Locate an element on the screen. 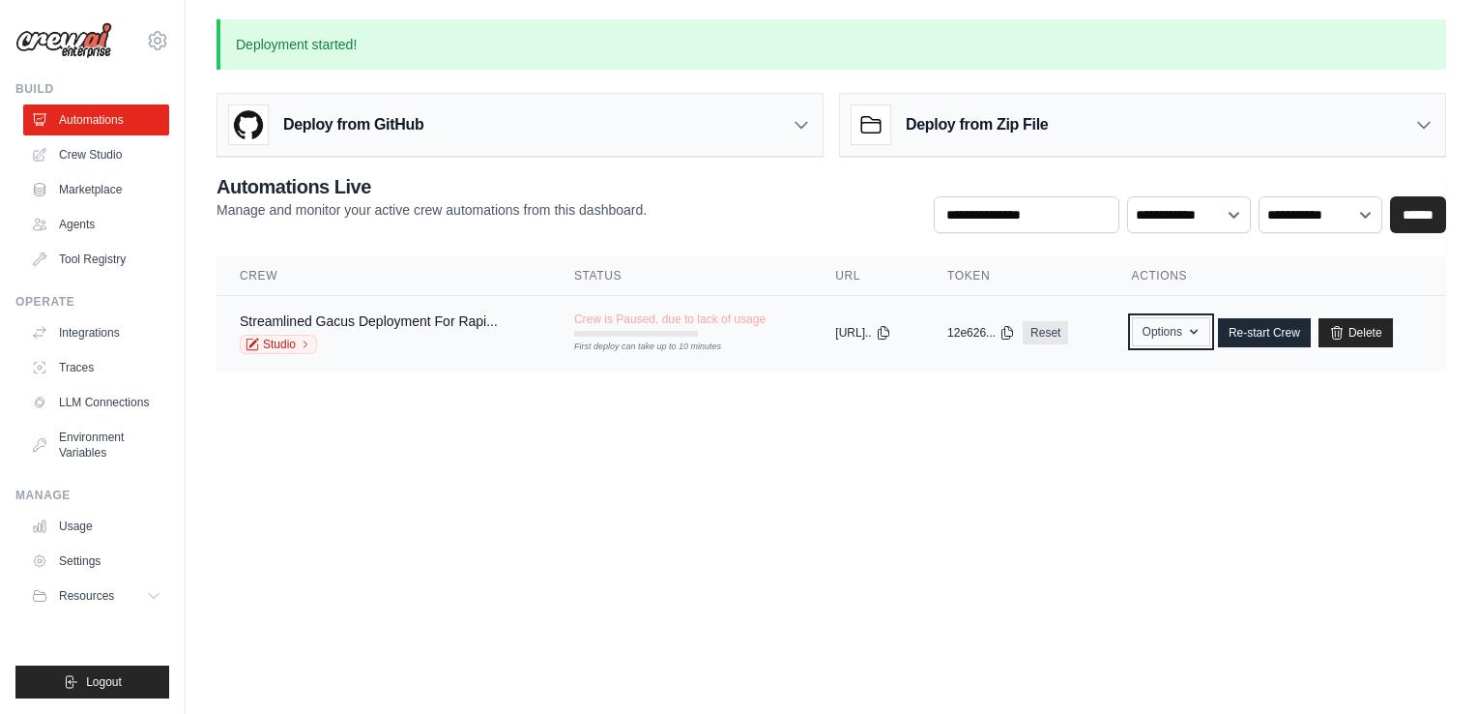 This screenshot has width=1477, height=714. th: Token is located at coordinates (1016, 276).